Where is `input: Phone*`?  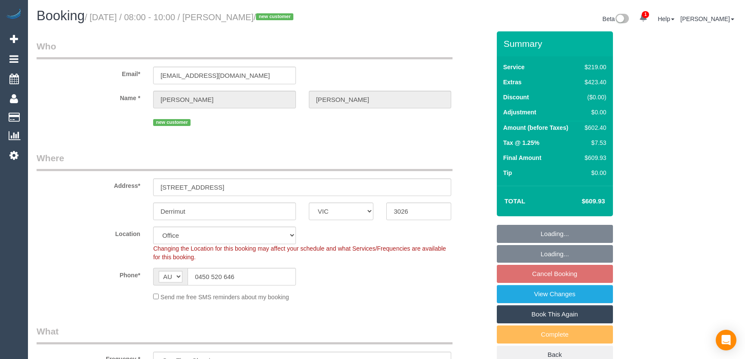
input: Phone* is located at coordinates (242, 277).